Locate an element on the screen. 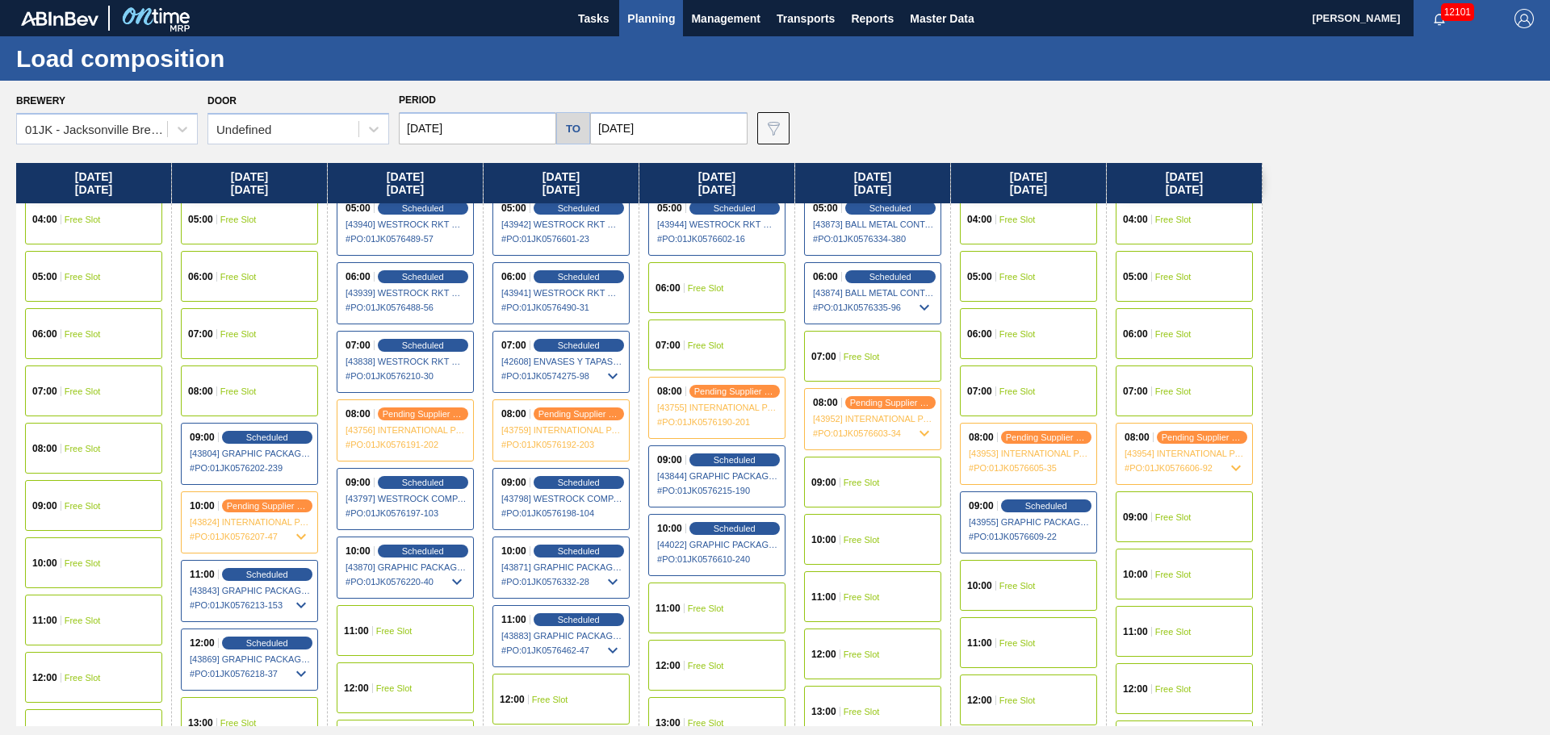  span: [43953] INTERNATIONAL PAPER COMPANY - 0008221645 is located at coordinates (1029, 454).